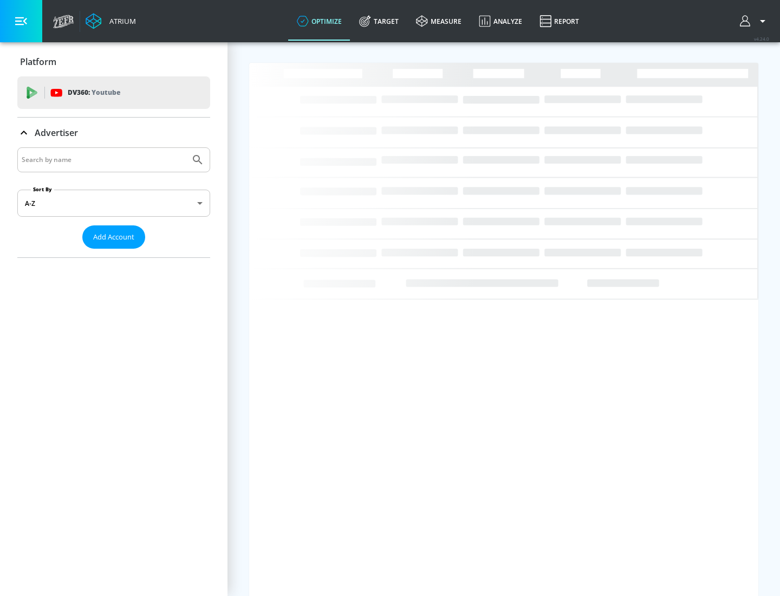  I want to click on a: measure, so click(439, 21).